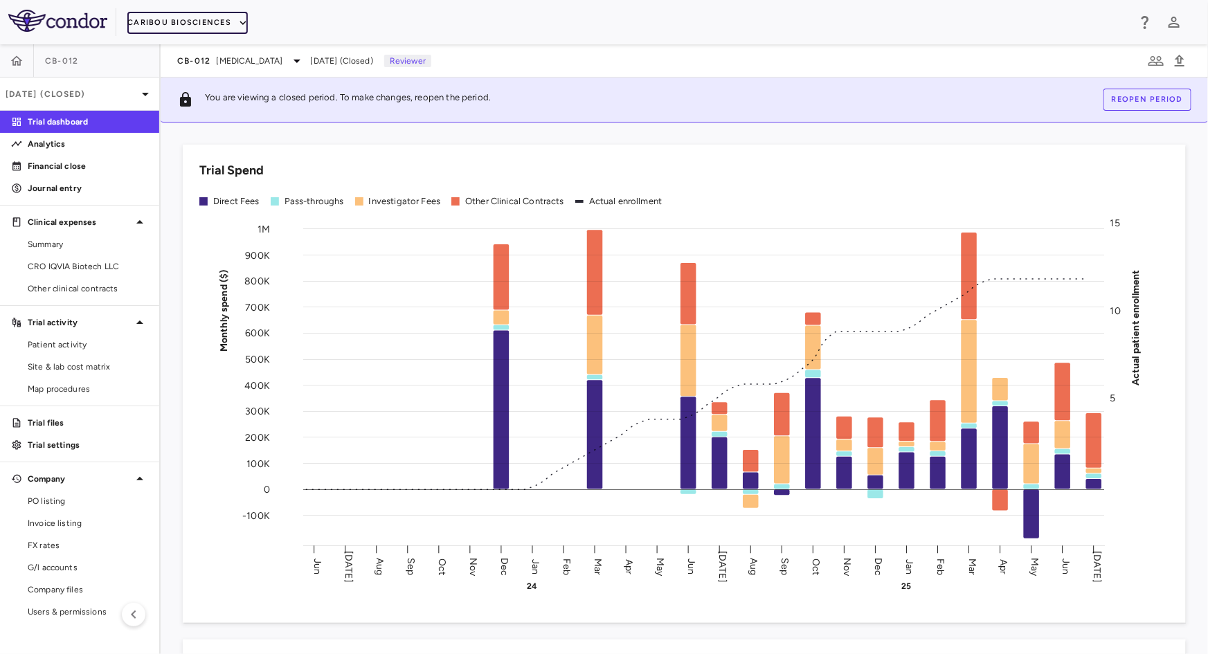  Describe the element at coordinates (88, 244) in the screenshot. I see `span: Summary` at that location.